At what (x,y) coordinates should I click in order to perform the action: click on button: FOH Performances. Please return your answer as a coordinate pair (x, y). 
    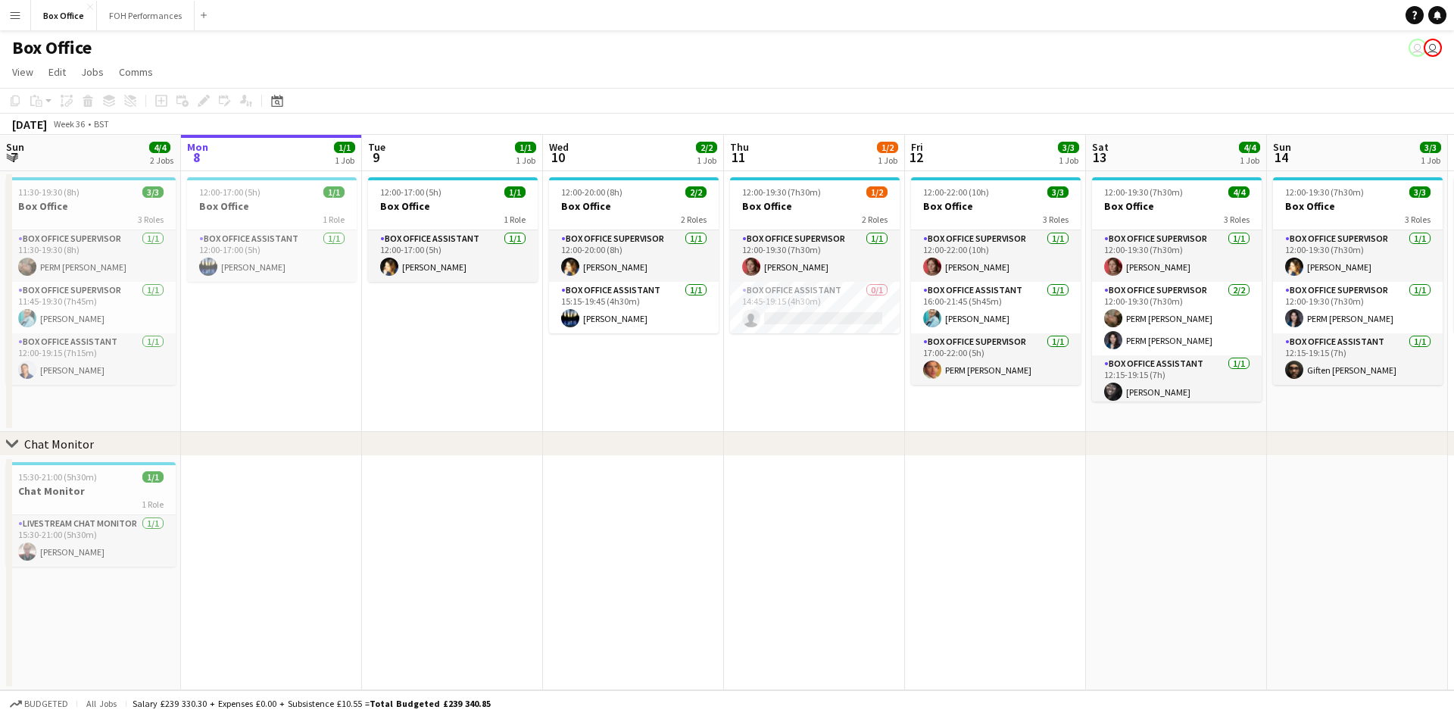
    Looking at the image, I should click on (145, 15).